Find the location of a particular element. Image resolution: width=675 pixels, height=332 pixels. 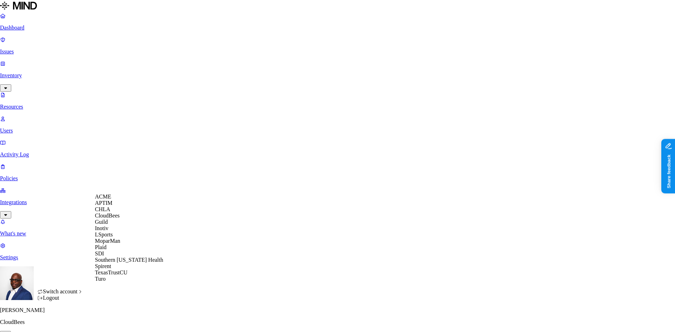

span: LSports is located at coordinates (104, 234).